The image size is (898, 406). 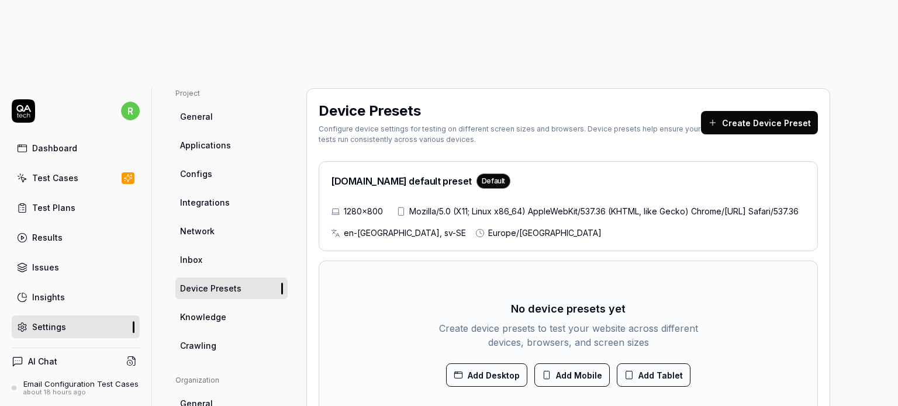 What do you see at coordinates (486, 375) in the screenshot?
I see `button: Add Desktop` at bounding box center [486, 375].